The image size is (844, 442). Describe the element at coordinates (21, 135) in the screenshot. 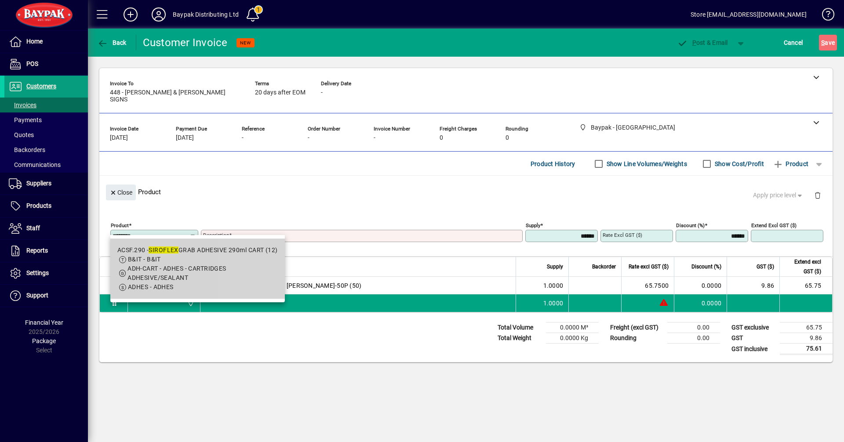

I see `span: Quotes` at that location.